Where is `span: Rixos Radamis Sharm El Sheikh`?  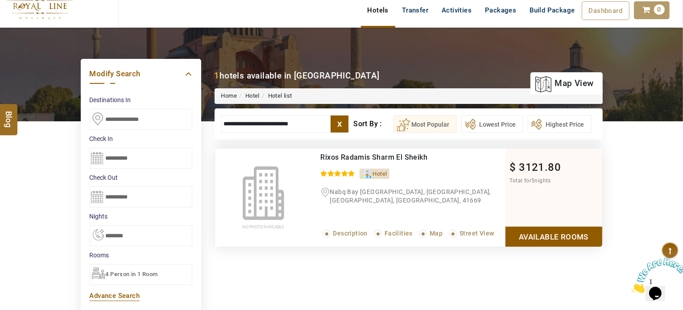
span: Rixos Radamis Sharm El Sheikh is located at coordinates (374, 157).